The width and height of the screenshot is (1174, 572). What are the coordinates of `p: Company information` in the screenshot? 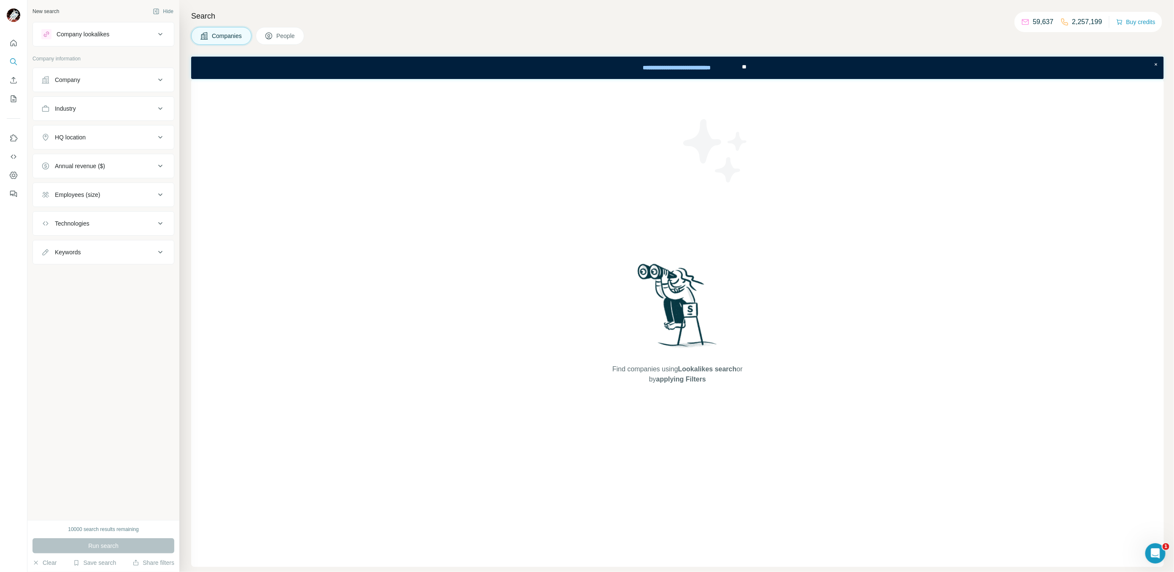 It's located at (103, 59).